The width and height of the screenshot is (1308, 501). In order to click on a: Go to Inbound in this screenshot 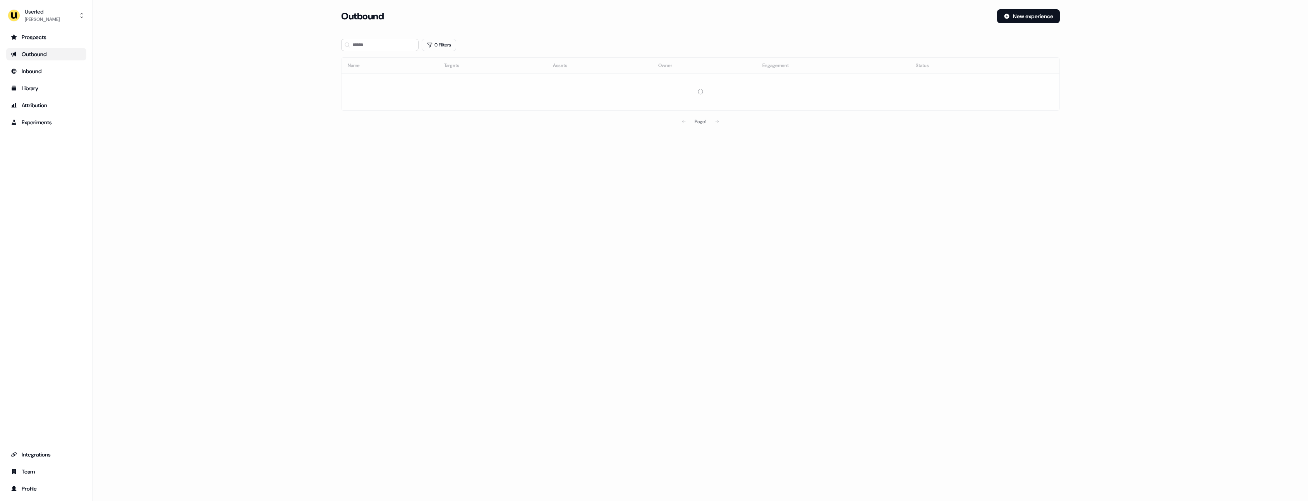, I will do `click(46, 71)`.